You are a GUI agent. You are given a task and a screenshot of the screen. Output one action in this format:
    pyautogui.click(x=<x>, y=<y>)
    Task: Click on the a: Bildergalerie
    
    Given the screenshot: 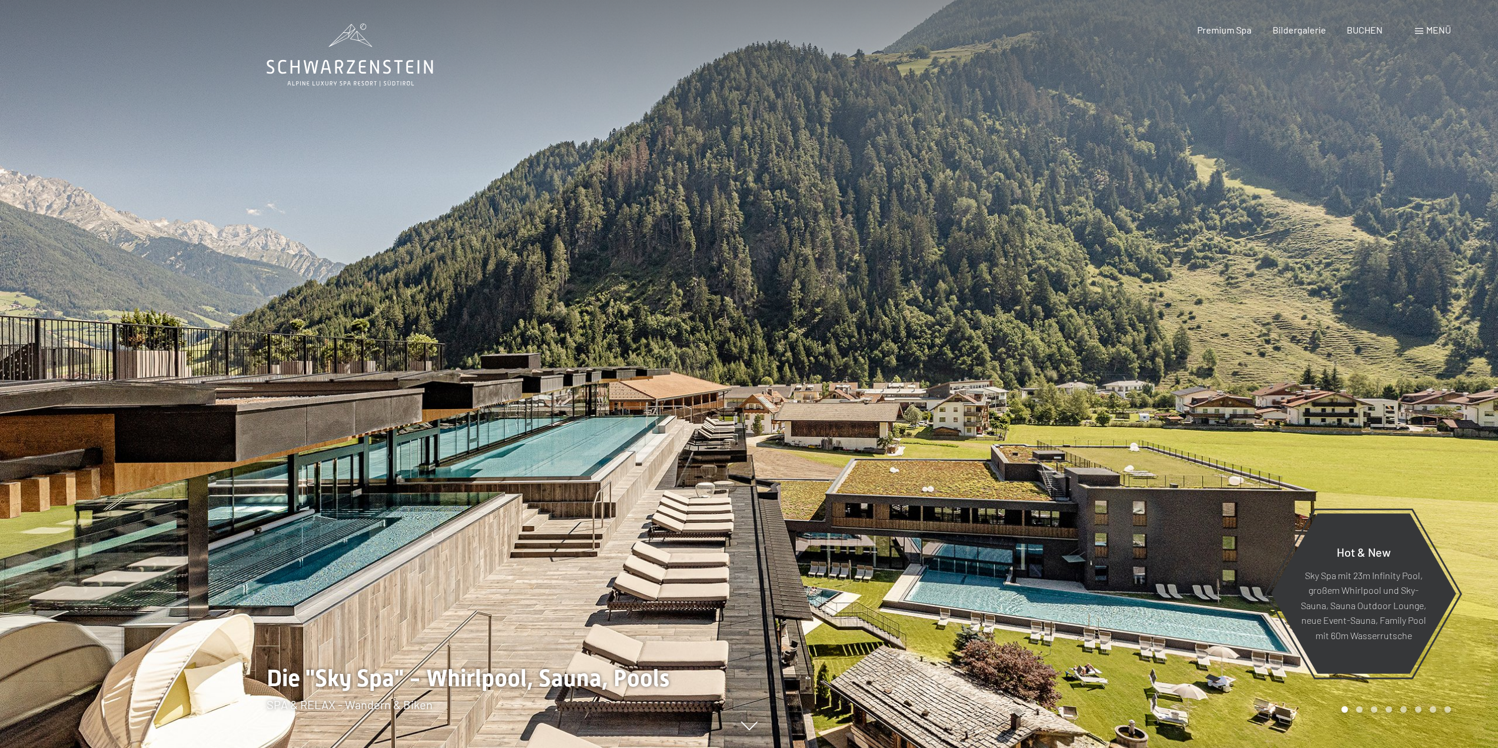 What is the action you would take?
    pyautogui.click(x=1299, y=29)
    